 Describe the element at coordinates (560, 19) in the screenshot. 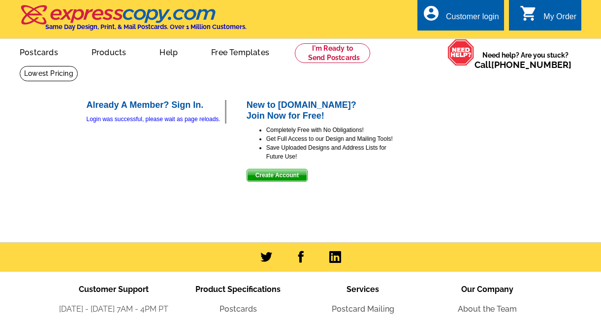

I see `div: My Order` at that location.